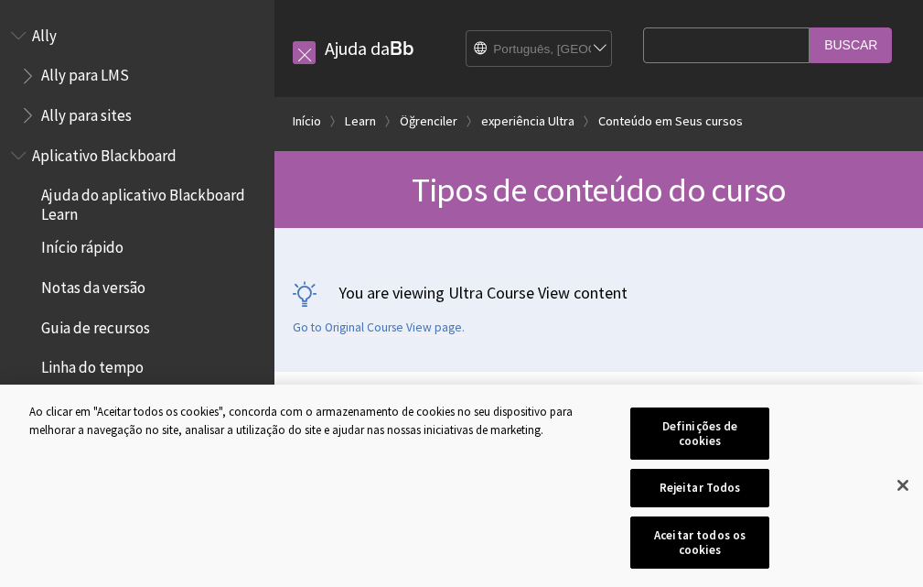  I want to click on span: Guia de recursos, so click(95, 324).